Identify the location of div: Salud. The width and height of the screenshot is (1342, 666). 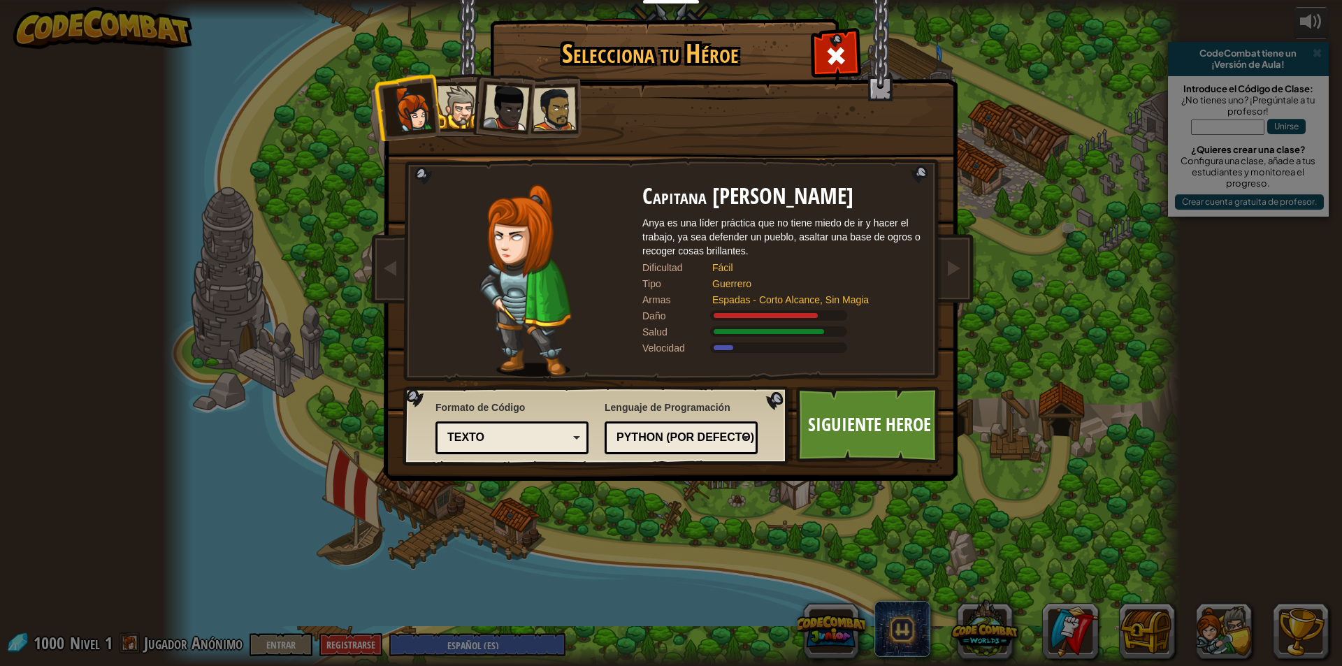
(677, 332).